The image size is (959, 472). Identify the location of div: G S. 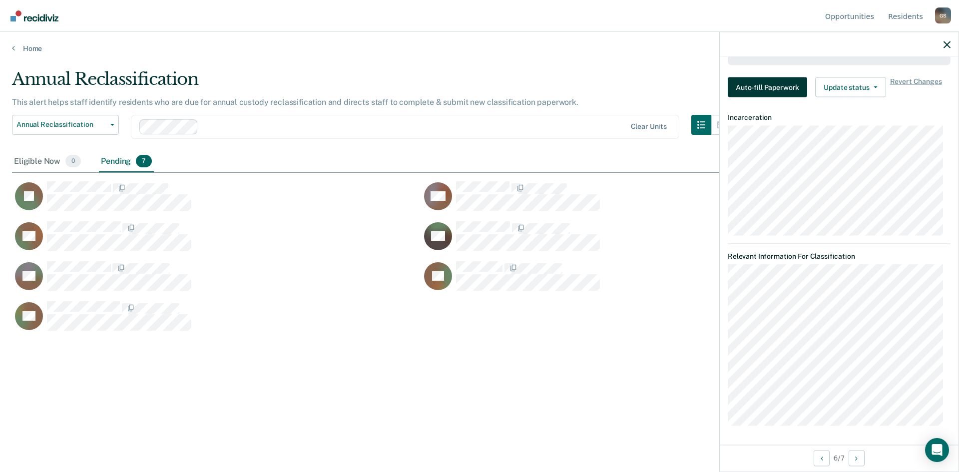
(943, 15).